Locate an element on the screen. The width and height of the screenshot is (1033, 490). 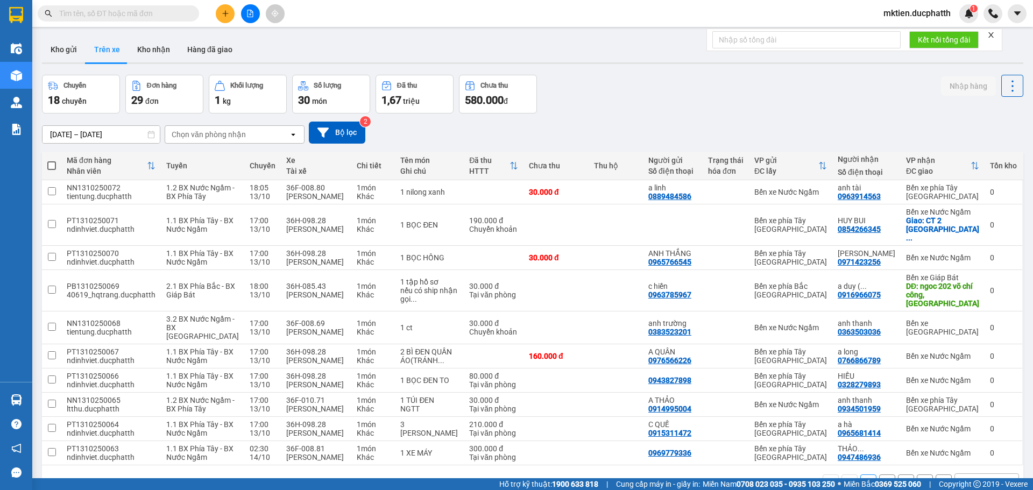
div: Chuyển khoản is located at coordinates (494, 332).